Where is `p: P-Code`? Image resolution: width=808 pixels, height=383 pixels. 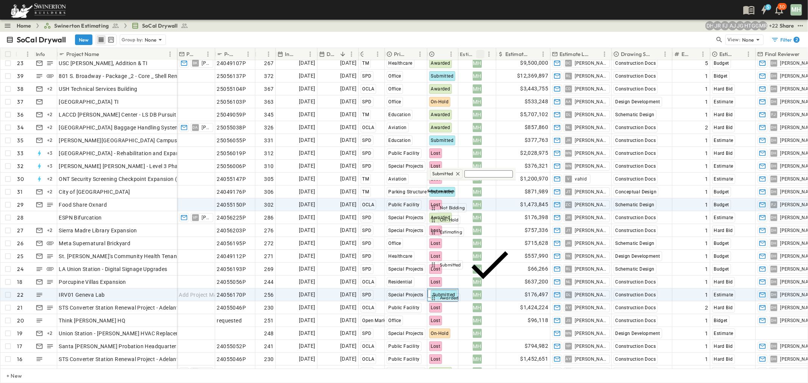
p: P-Code is located at coordinates (229, 54).